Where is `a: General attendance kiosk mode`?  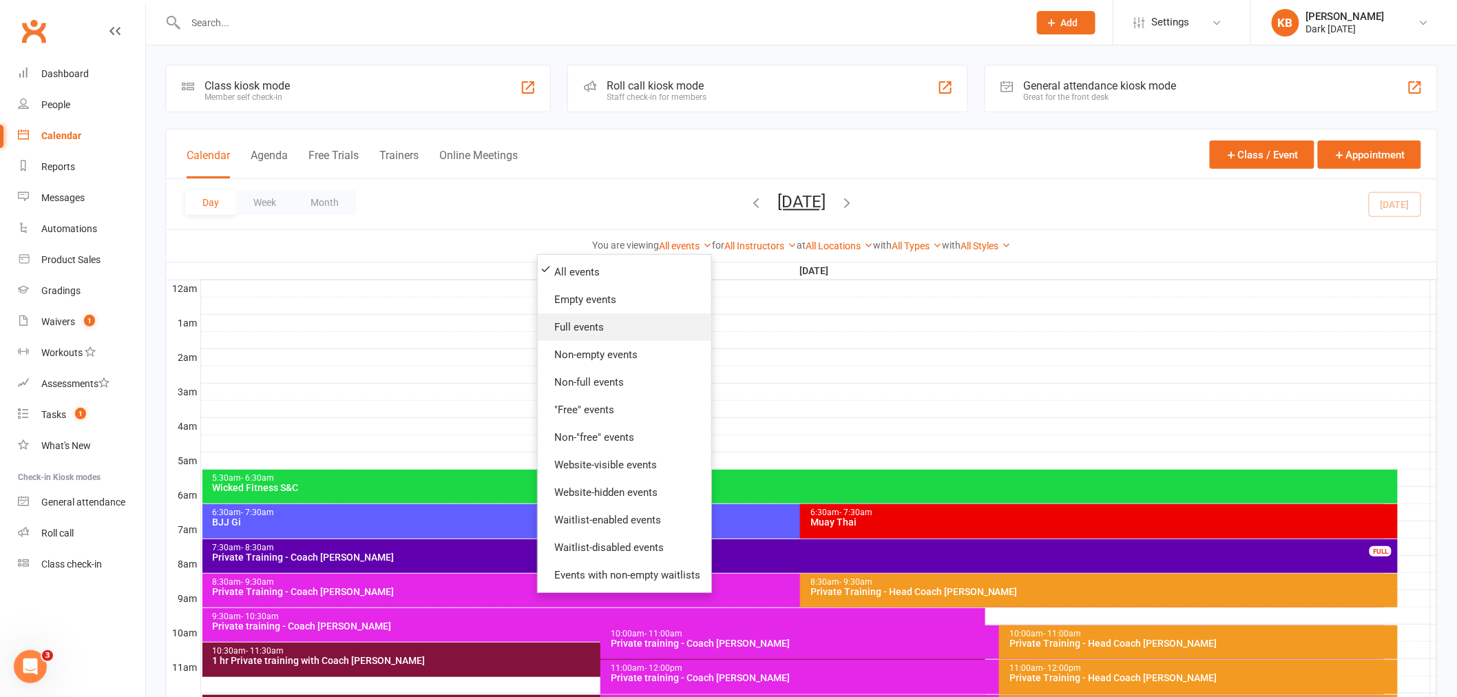
a: General attendance kiosk mode is located at coordinates (81, 502).